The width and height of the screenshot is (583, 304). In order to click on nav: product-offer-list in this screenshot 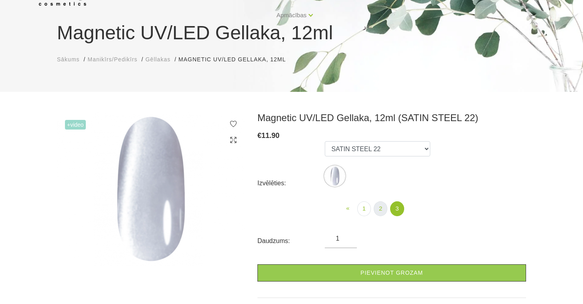, I will do `click(377, 208)`.